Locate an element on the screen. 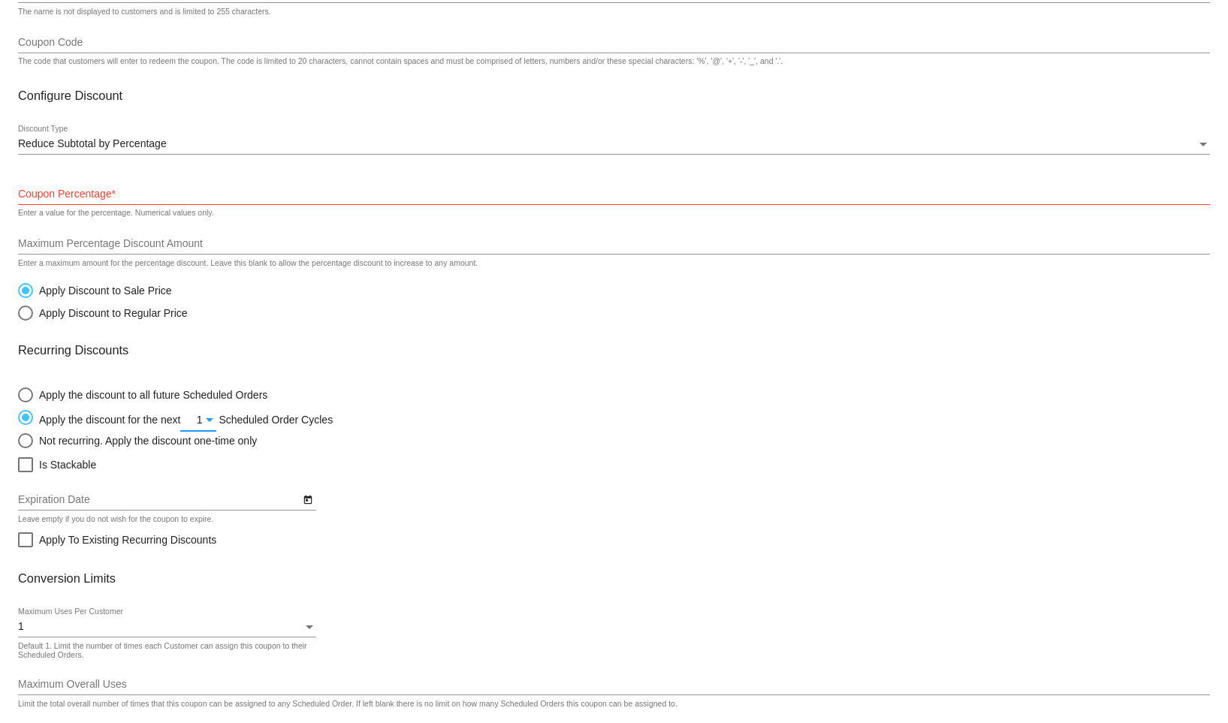  button: Open calendar is located at coordinates (308, 499).